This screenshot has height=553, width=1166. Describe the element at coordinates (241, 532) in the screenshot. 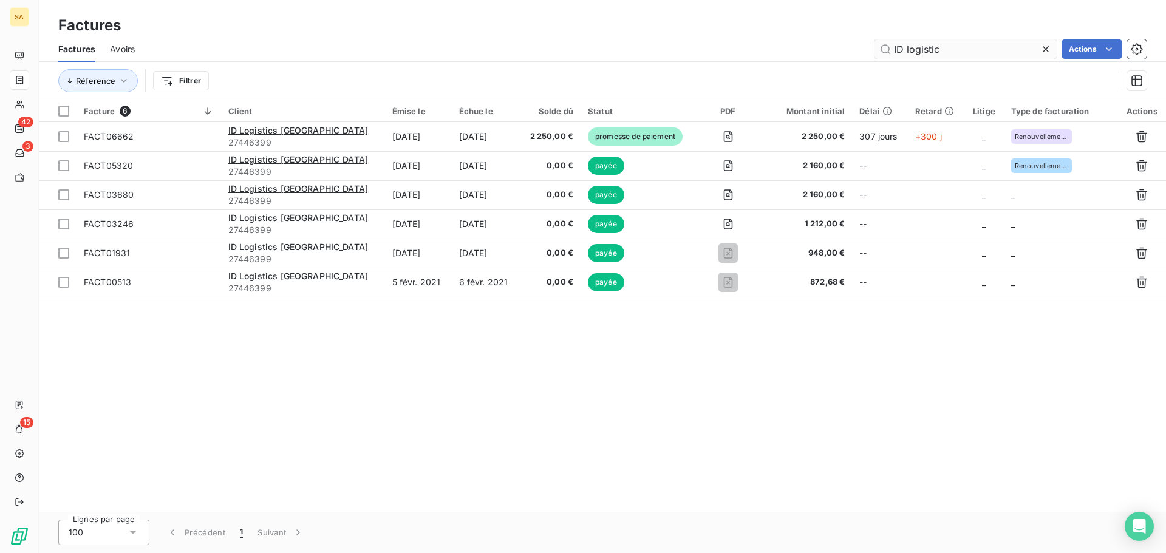

I see `button: 1` at that location.